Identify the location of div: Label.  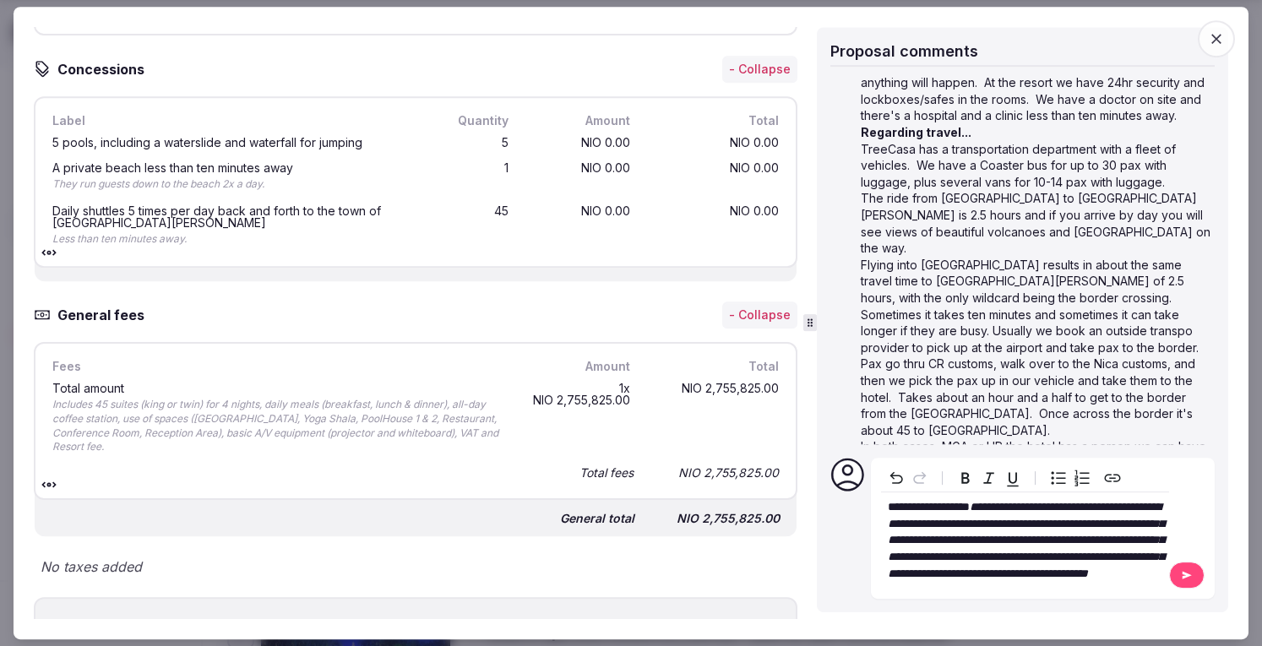
(233, 121).